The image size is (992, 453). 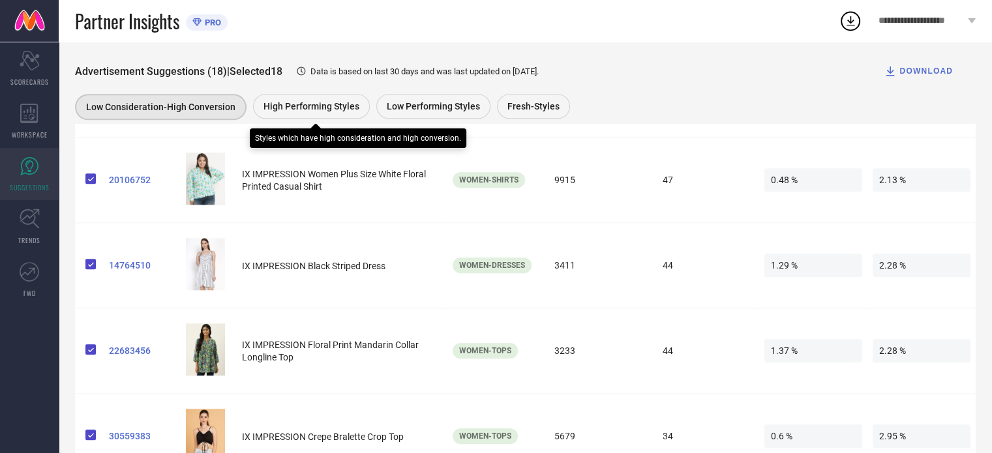 I want to click on a: 14764510, so click(x=142, y=265).